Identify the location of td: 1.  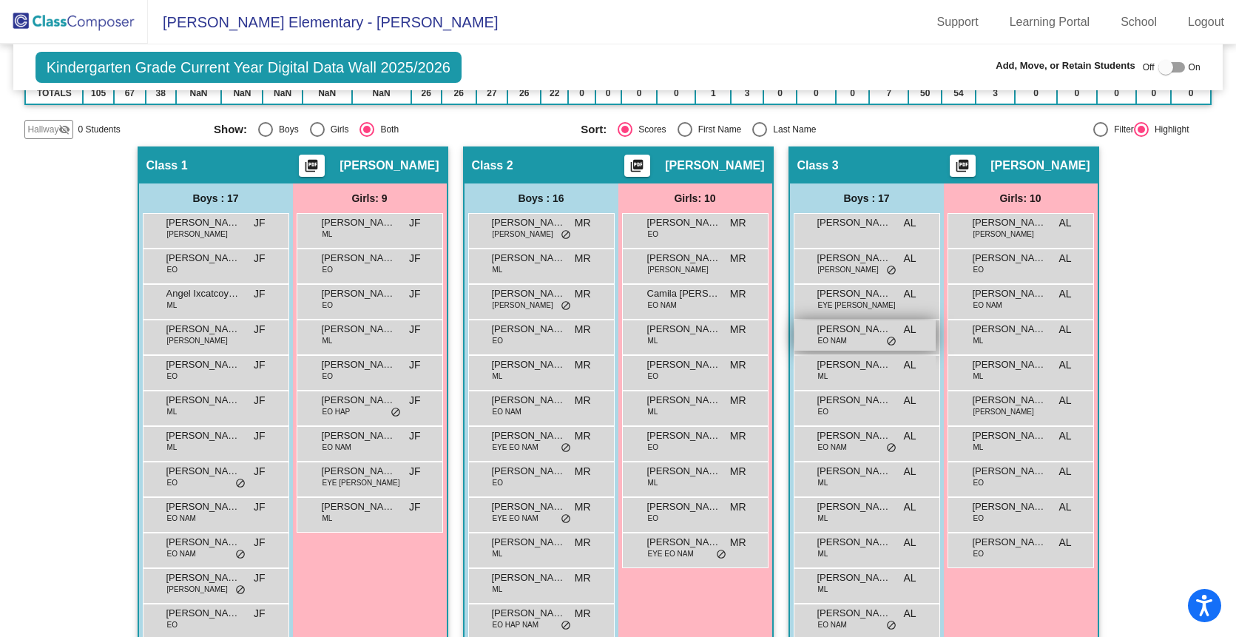
(713, 93).